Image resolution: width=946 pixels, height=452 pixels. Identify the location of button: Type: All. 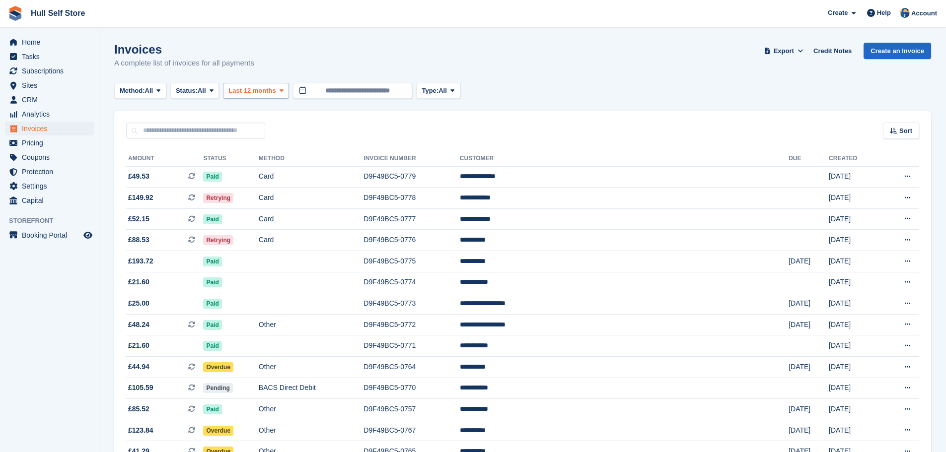
(438, 91).